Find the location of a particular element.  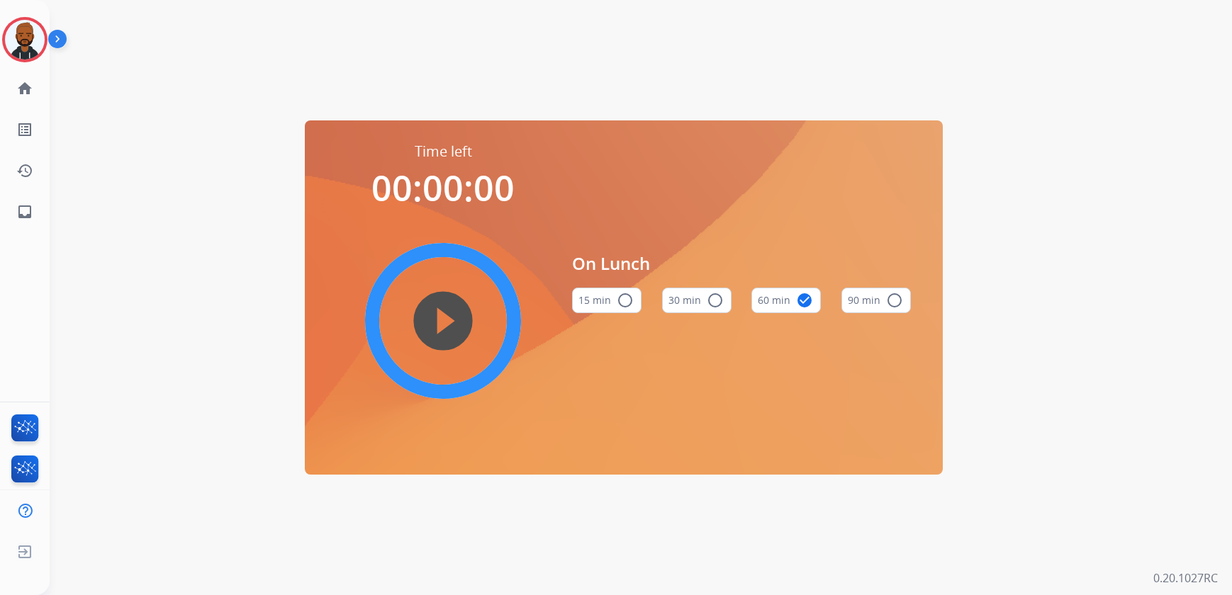

span: On Lunch is located at coordinates (742, 264).